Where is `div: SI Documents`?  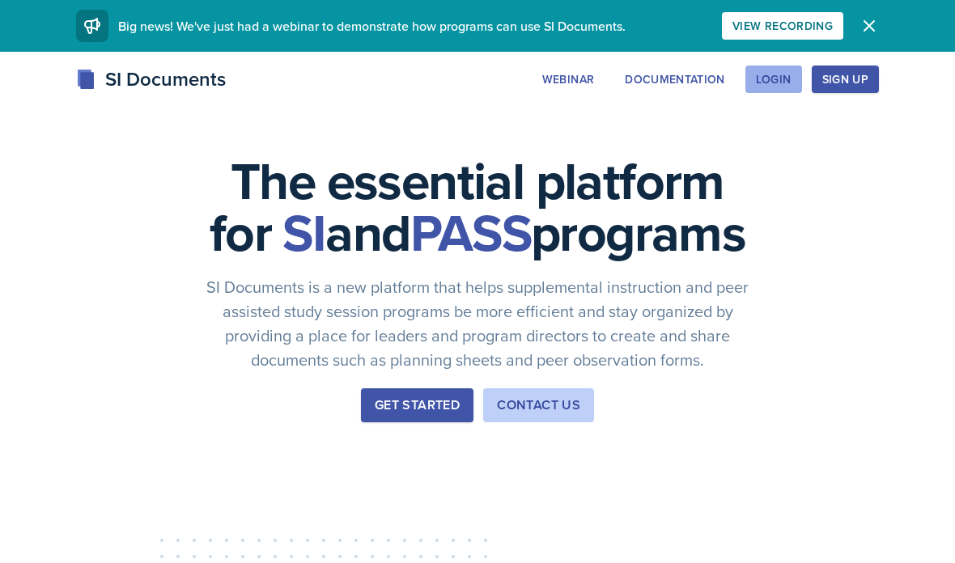
div: SI Documents is located at coordinates (151, 79).